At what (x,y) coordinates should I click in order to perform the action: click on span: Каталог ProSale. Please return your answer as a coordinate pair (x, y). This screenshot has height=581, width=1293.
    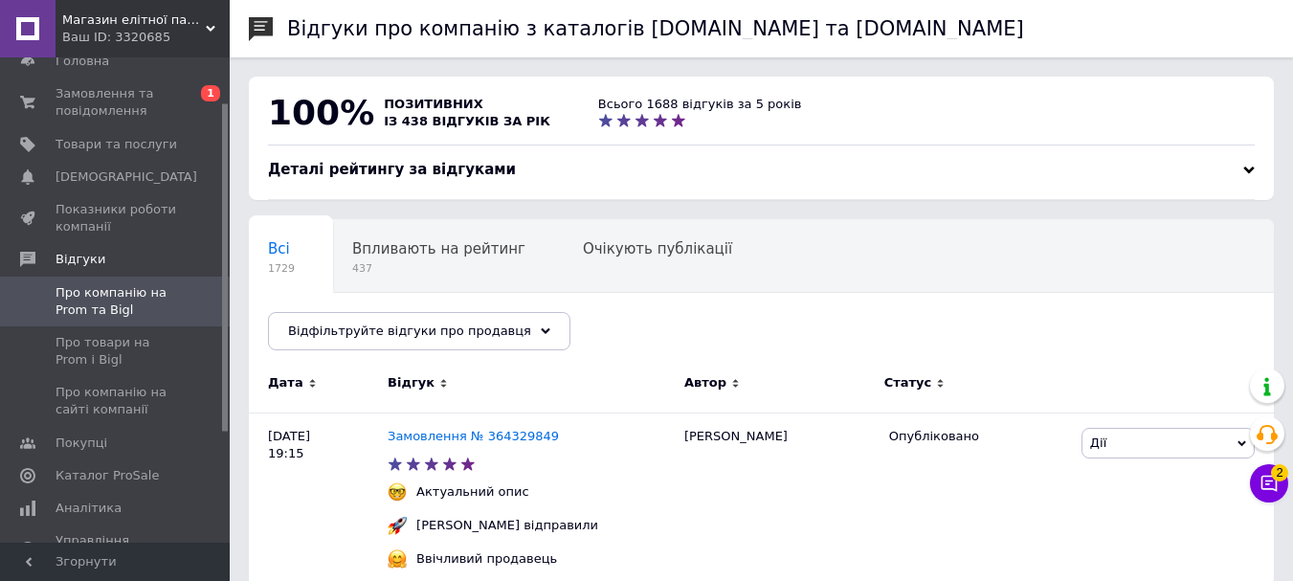
    Looking at the image, I should click on (107, 476).